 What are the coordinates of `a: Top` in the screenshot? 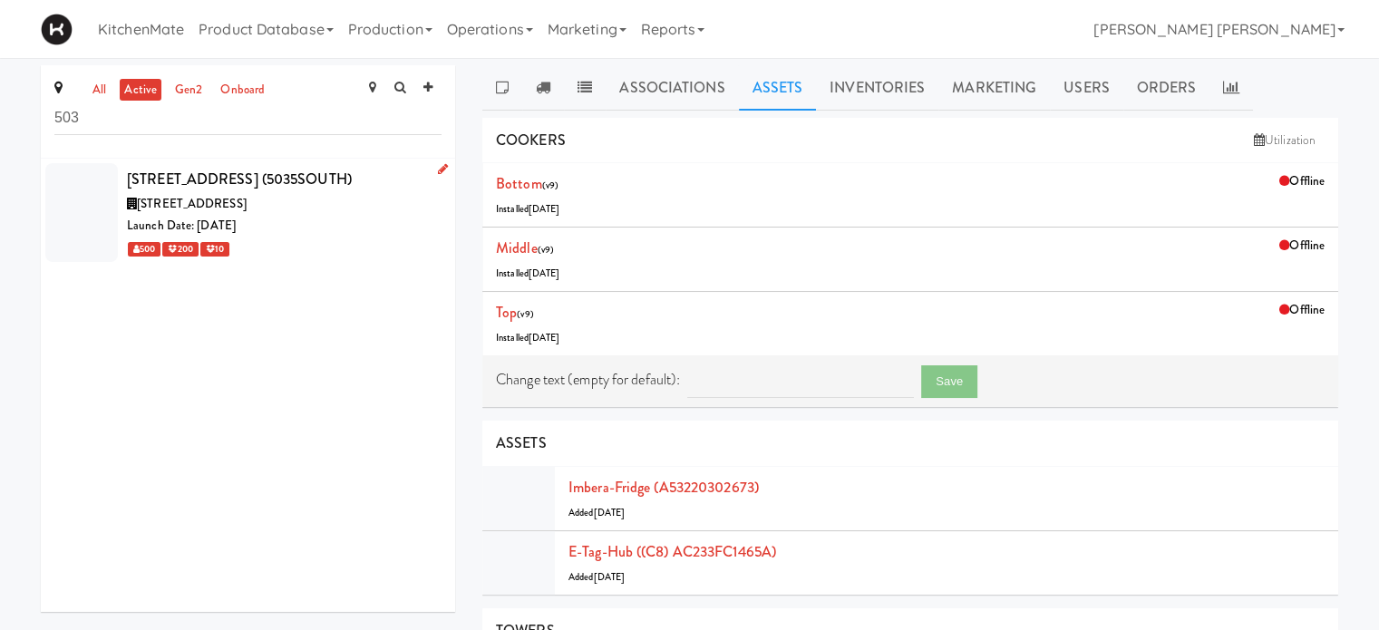 It's located at (506, 312).